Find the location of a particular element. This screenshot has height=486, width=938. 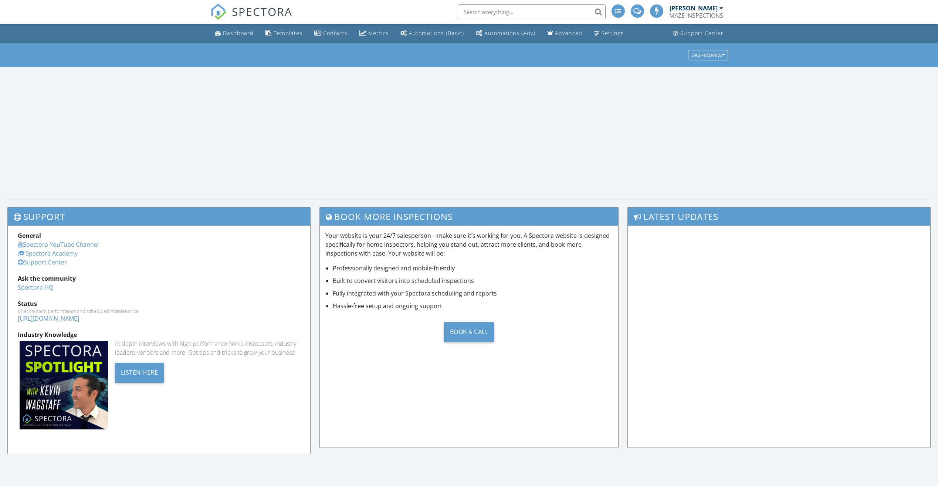

h3: Book More Inspections is located at coordinates (469, 216).